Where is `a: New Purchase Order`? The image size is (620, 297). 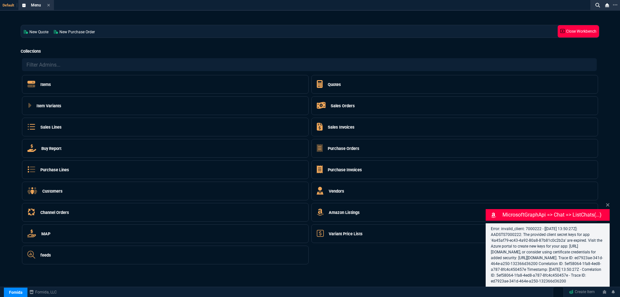 a: New Purchase Order is located at coordinates (74, 31).